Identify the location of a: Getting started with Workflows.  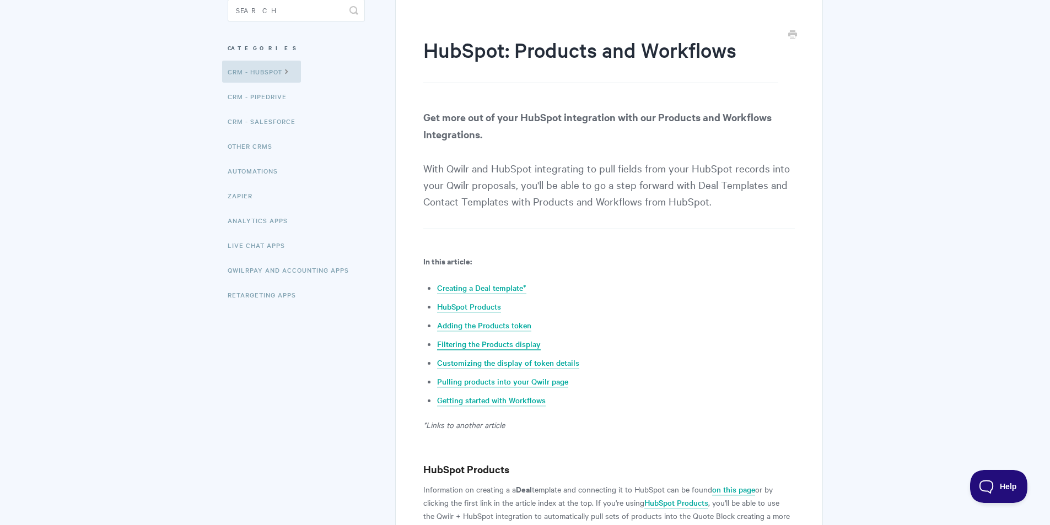
(491, 401).